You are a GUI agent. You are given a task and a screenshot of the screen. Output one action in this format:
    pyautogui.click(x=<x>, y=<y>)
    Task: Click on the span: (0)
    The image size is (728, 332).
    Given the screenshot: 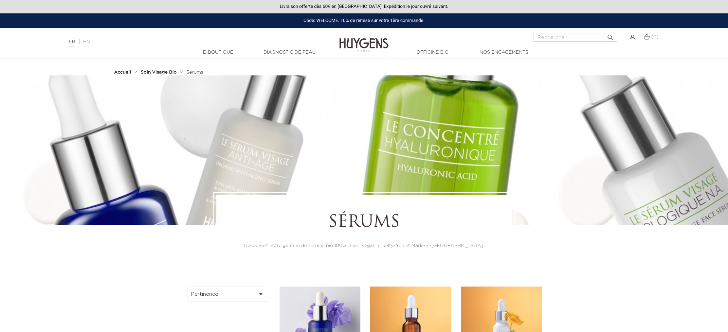 What is the action you would take?
    pyautogui.click(x=655, y=37)
    